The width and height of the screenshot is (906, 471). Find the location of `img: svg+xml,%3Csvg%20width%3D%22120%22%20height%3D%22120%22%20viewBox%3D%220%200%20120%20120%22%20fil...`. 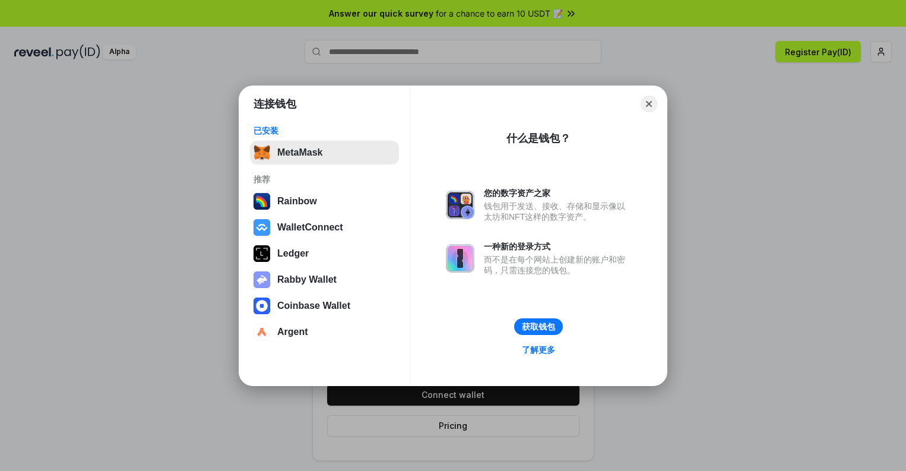

img: svg+xml,%3Csvg%20width%3D%22120%22%20height%3D%22120%22%20viewBox%3D%220%200%20120%20120%22%20fil... is located at coordinates (262, 201).